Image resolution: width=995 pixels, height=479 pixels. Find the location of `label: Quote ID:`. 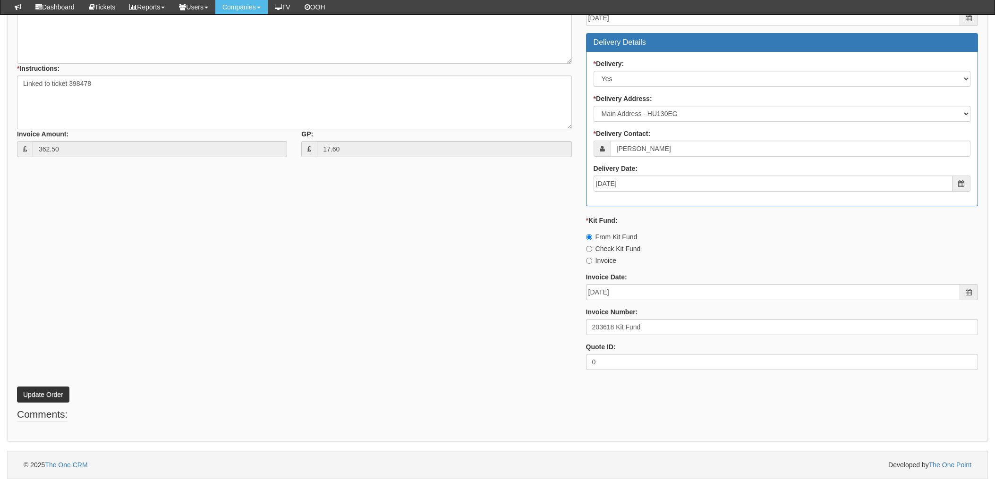

label: Quote ID: is located at coordinates (601, 347).